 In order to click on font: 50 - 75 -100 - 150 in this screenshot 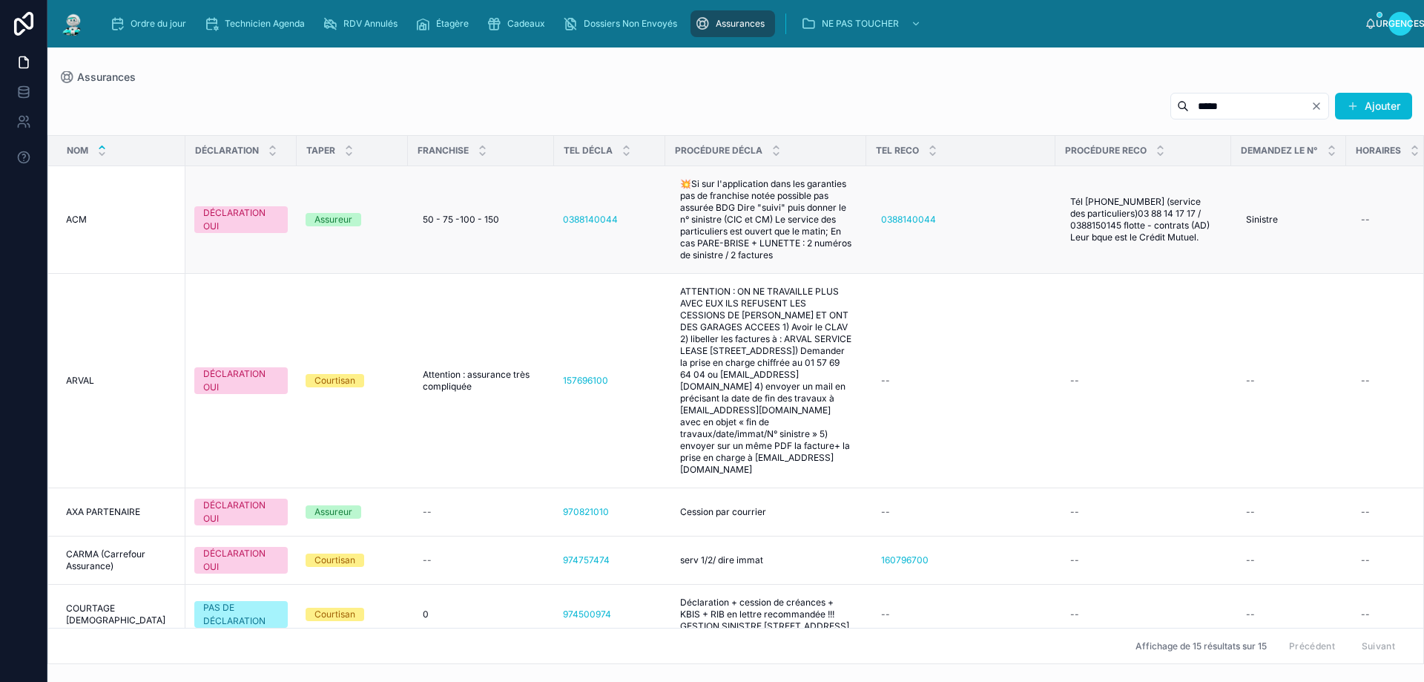, I will do `click(461, 219)`.